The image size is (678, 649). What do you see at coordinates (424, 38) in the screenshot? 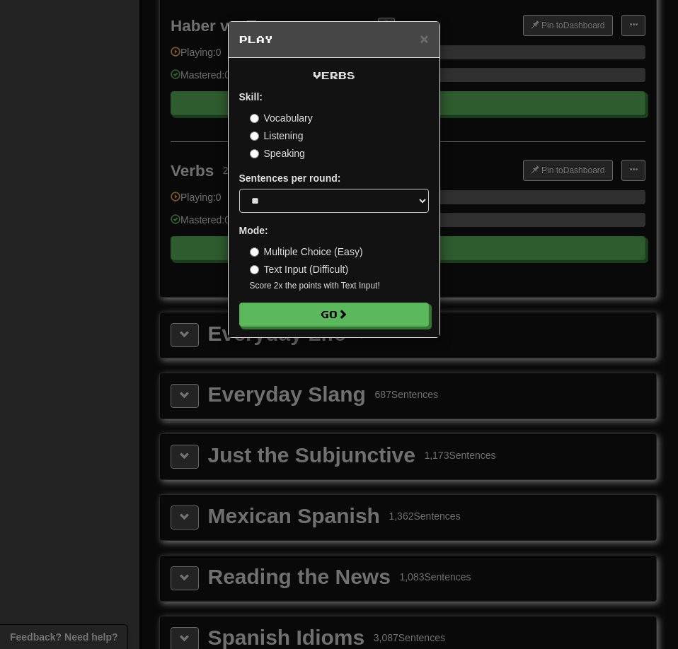
I see `button: Close` at bounding box center [424, 38].